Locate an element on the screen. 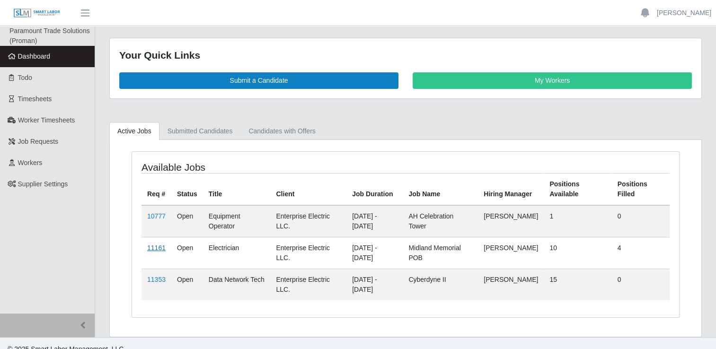 The image size is (716, 349). th: Status is located at coordinates (187, 189).